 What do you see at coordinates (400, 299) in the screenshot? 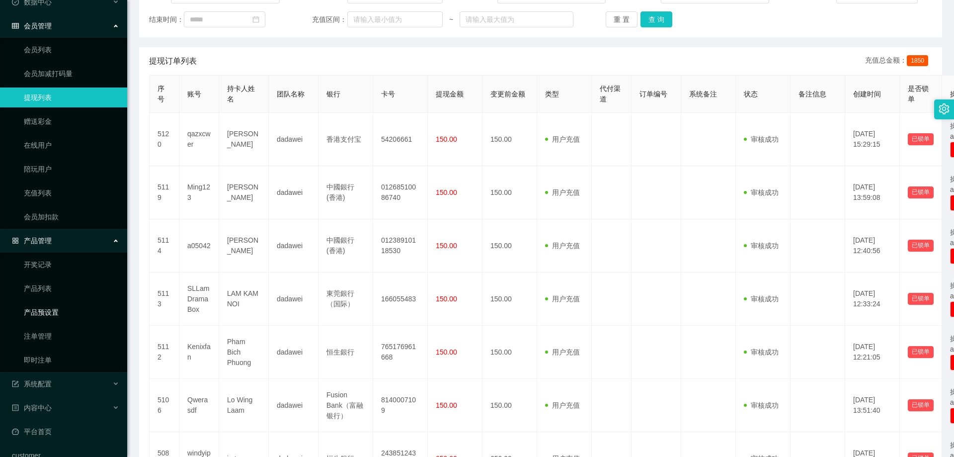
I see `td: 166055483` at bounding box center [400, 299].